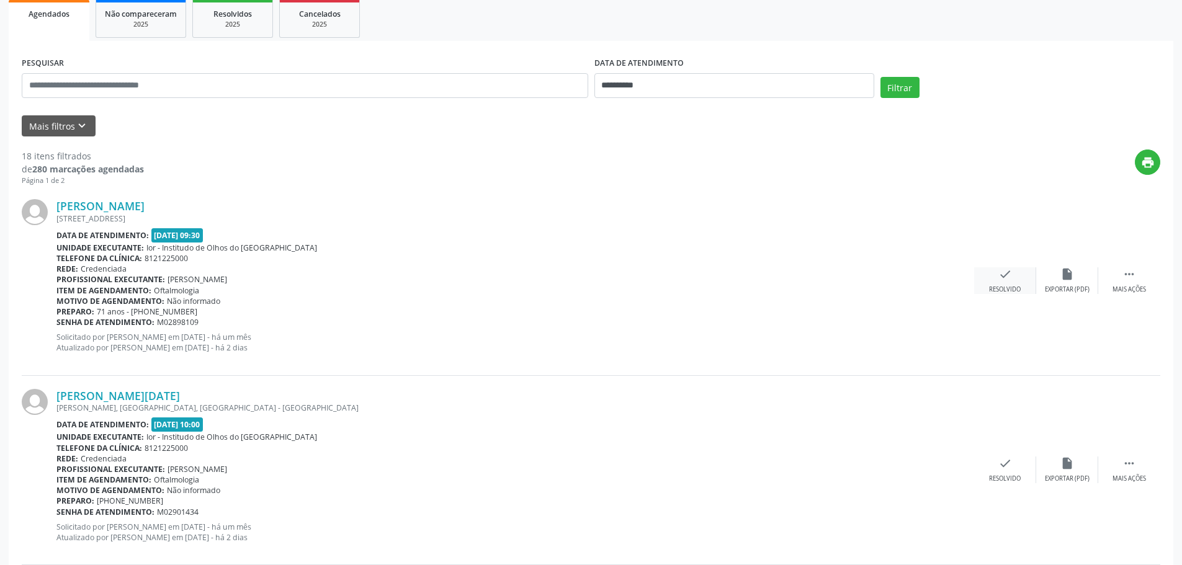  I want to click on span: Resolvidos, so click(233, 14).